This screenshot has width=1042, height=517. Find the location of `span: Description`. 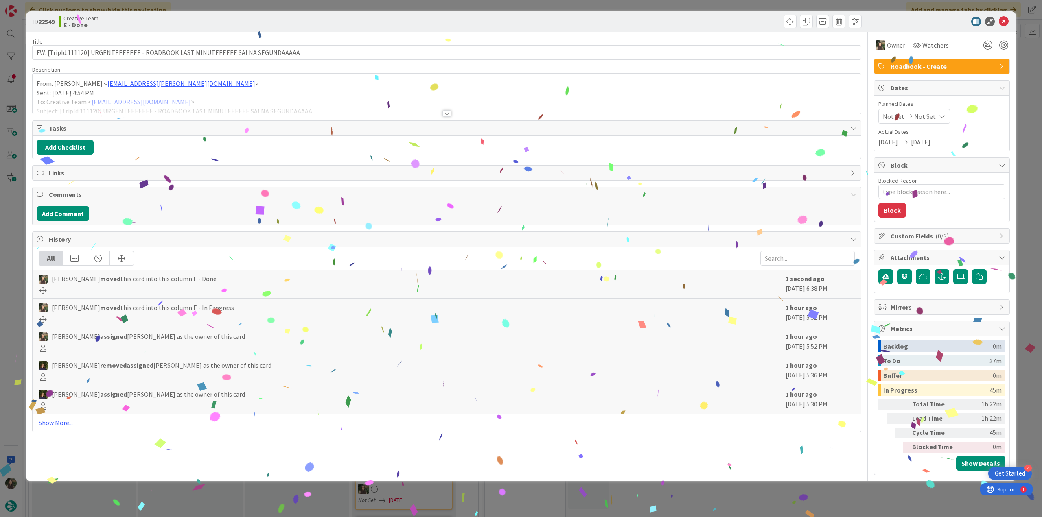

span: Description is located at coordinates (46, 70).